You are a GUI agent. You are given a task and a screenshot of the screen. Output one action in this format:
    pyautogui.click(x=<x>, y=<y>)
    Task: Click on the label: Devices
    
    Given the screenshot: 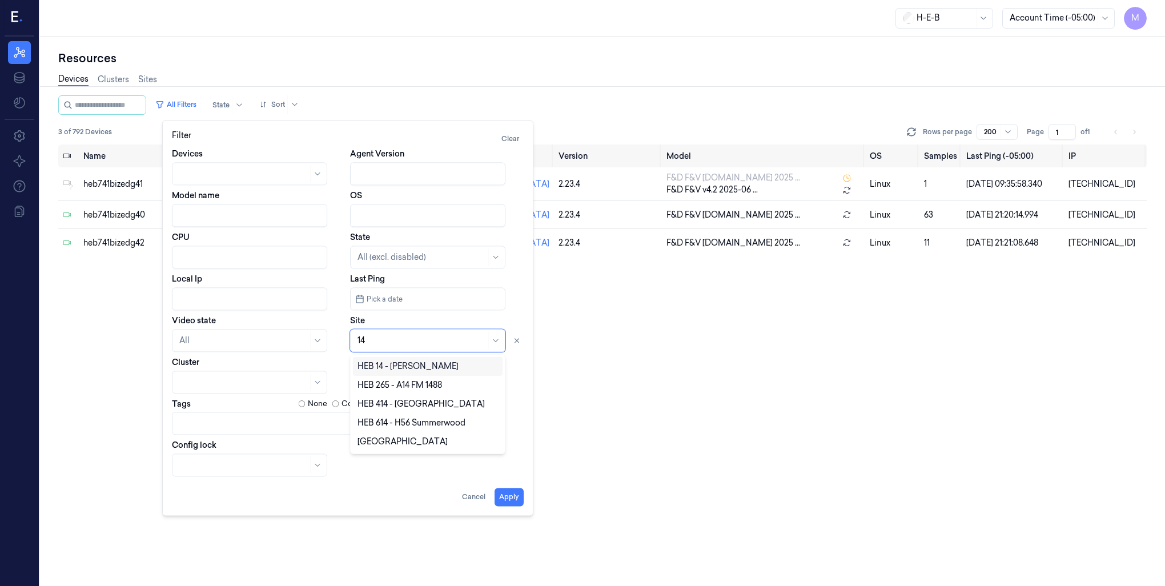 What is the action you would take?
    pyautogui.click(x=187, y=154)
    